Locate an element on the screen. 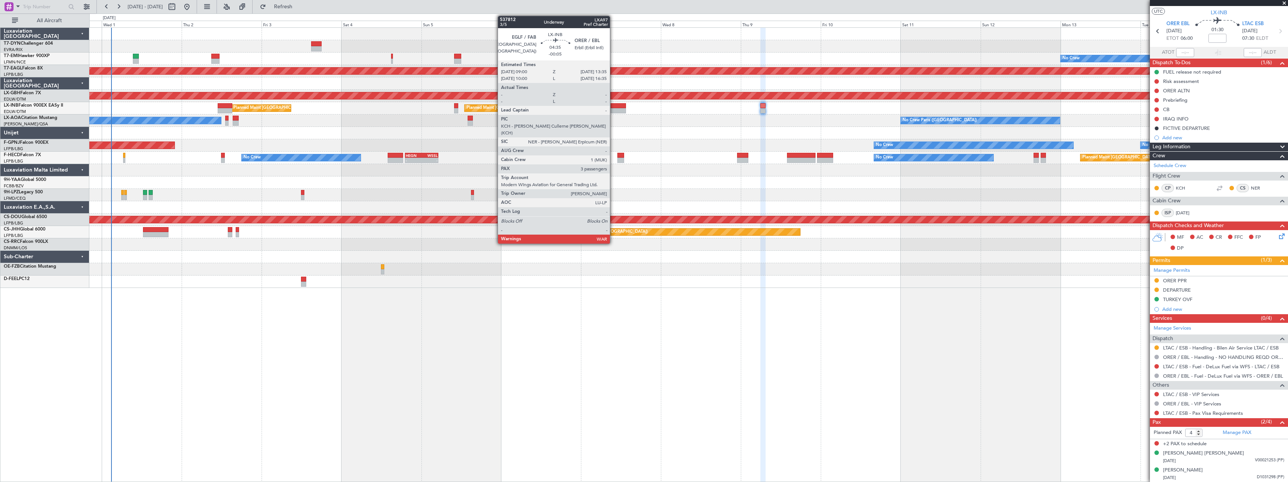 The image size is (1288, 482). span: Crew is located at coordinates (1159, 156).